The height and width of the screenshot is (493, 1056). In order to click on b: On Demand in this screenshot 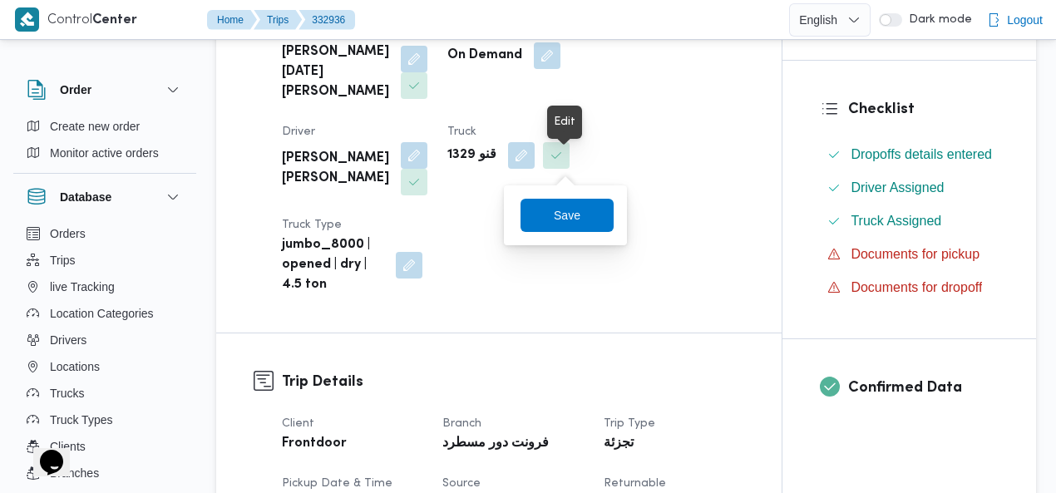, I will do `click(485, 56)`.